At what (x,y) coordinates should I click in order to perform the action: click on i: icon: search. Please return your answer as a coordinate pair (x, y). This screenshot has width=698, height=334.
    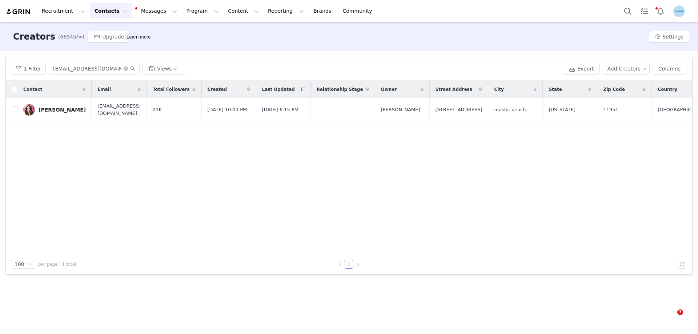
    Looking at the image, I should click on (133, 69).